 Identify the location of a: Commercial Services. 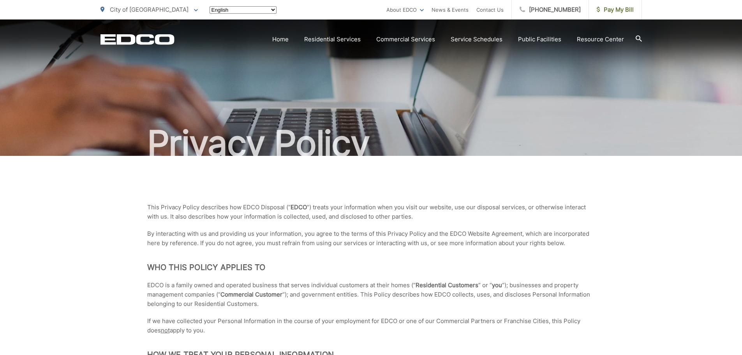
(405, 39).